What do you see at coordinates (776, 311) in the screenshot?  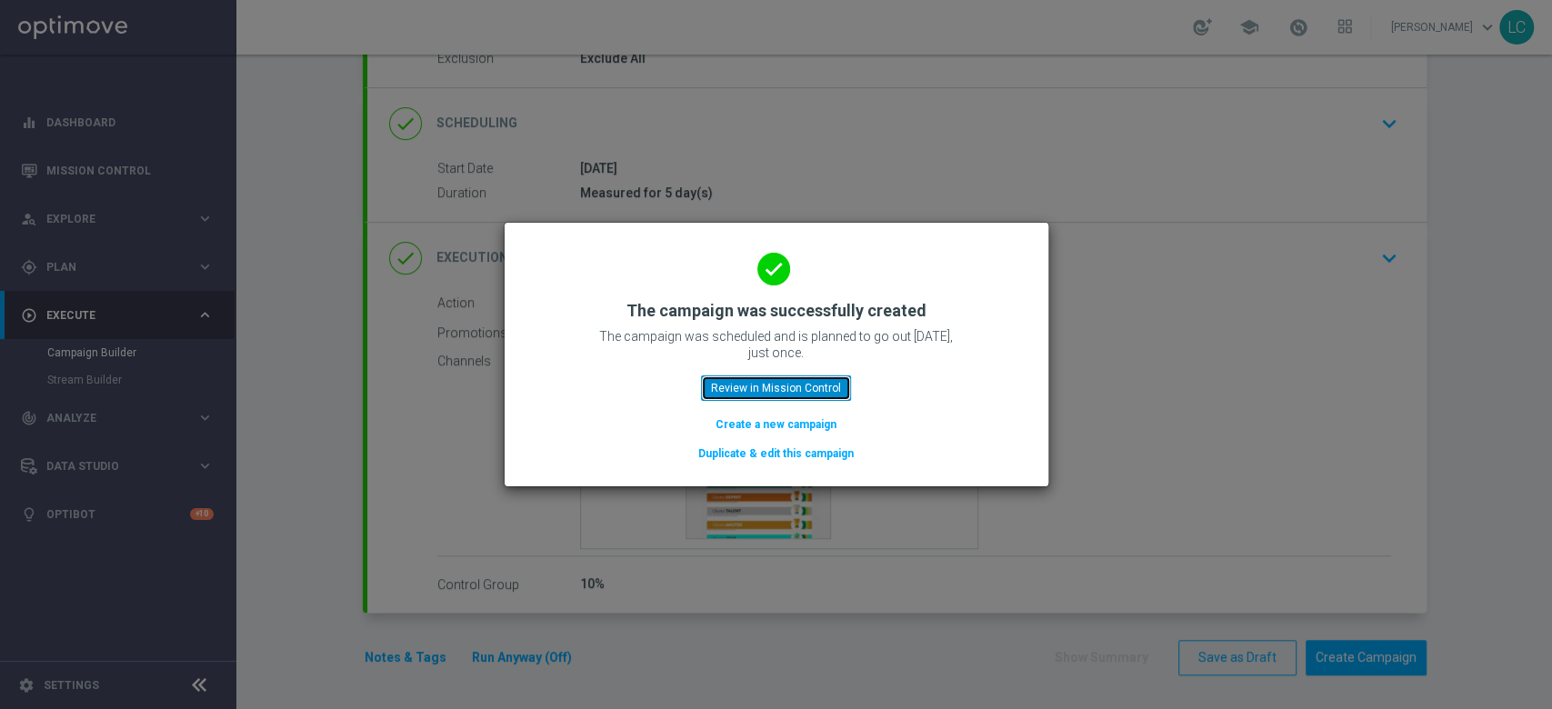 I see `h2: The campaign was successfully created` at bounding box center [776, 311].